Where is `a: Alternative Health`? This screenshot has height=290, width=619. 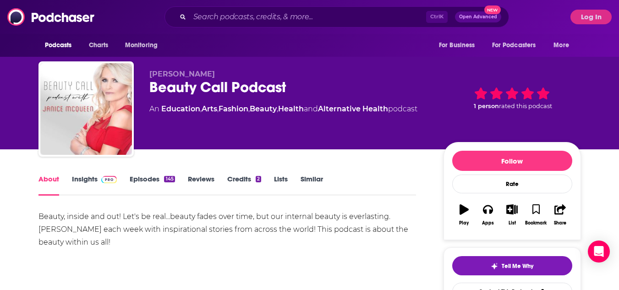 a: Alternative Health is located at coordinates (353, 109).